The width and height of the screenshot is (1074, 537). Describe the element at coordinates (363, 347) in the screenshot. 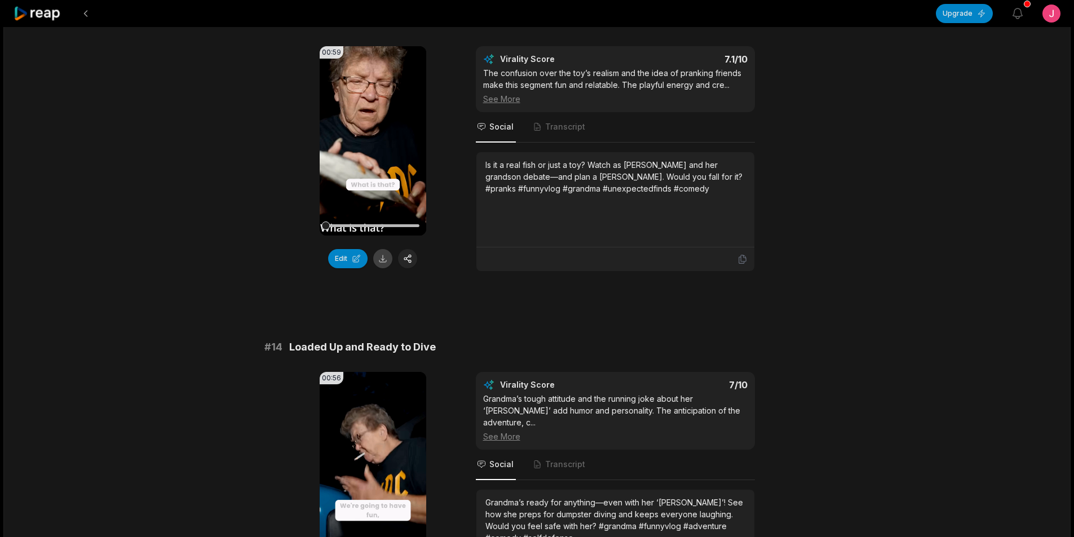

I see `span: Loaded Up and Ready to Dive` at that location.